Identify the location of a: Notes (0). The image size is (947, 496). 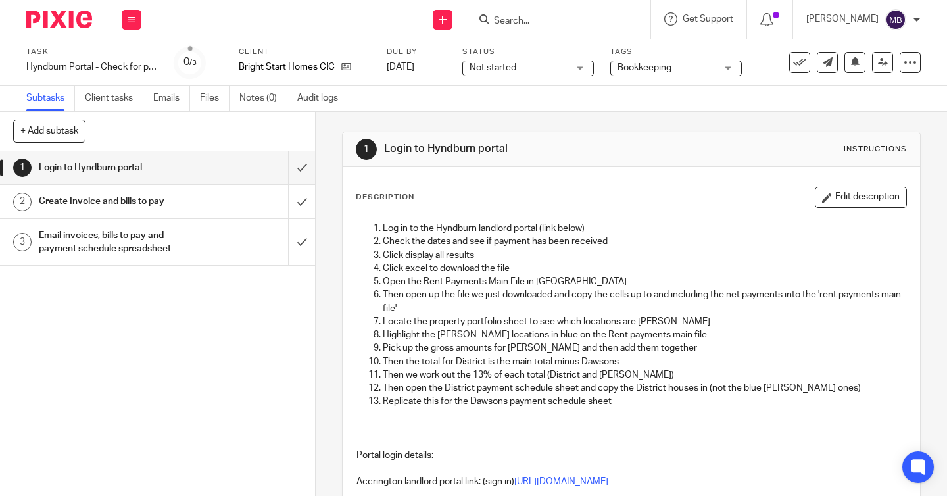
(263, 98).